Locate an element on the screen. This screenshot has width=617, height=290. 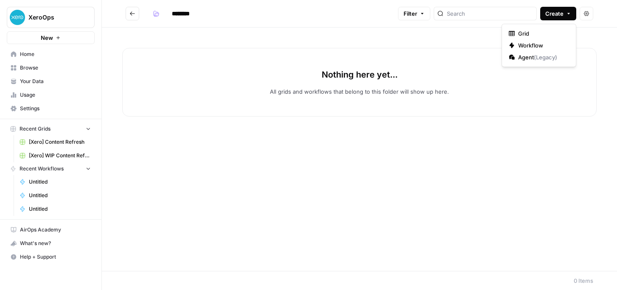
button: Go back is located at coordinates (132, 14).